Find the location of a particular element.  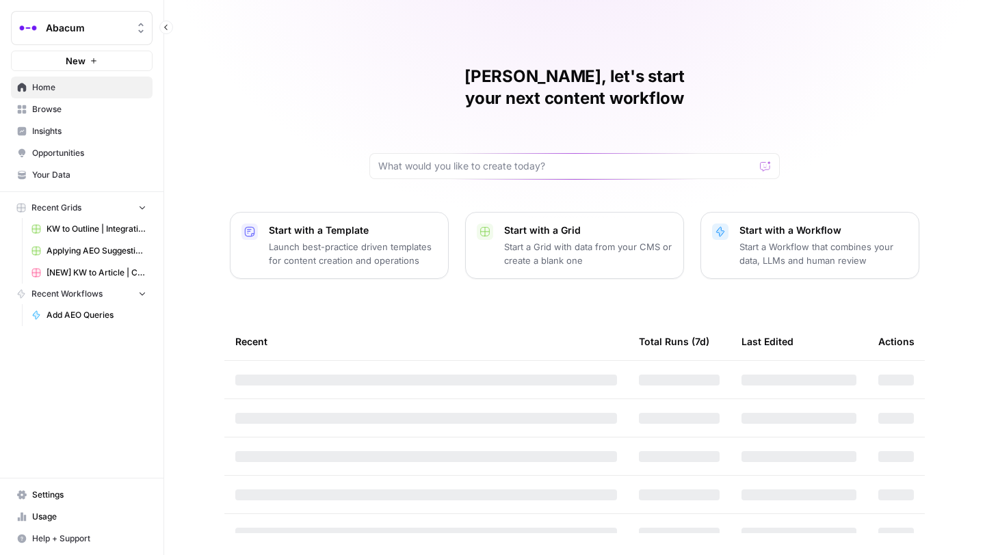

a: Your Data is located at coordinates (81, 175).